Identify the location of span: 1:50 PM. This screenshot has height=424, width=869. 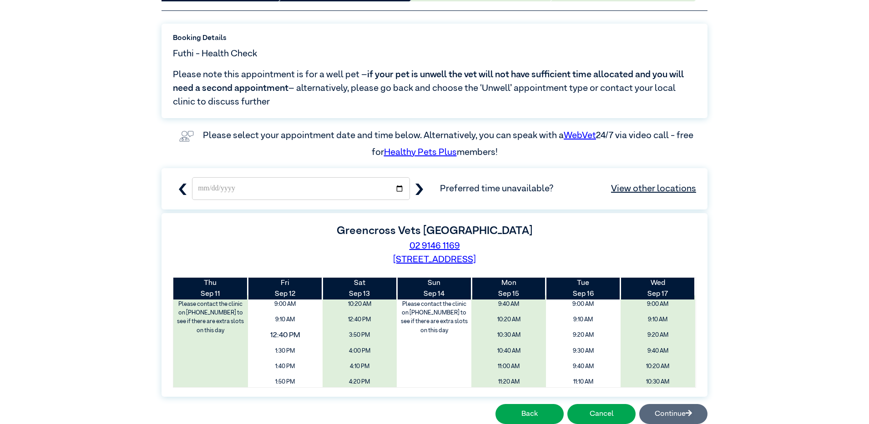
(285, 382).